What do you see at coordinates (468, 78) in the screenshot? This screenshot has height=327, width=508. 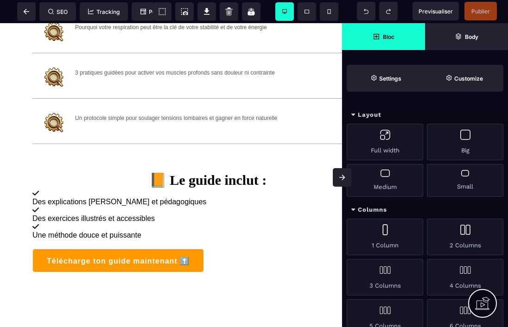 I see `strong: Customize` at bounding box center [468, 78].